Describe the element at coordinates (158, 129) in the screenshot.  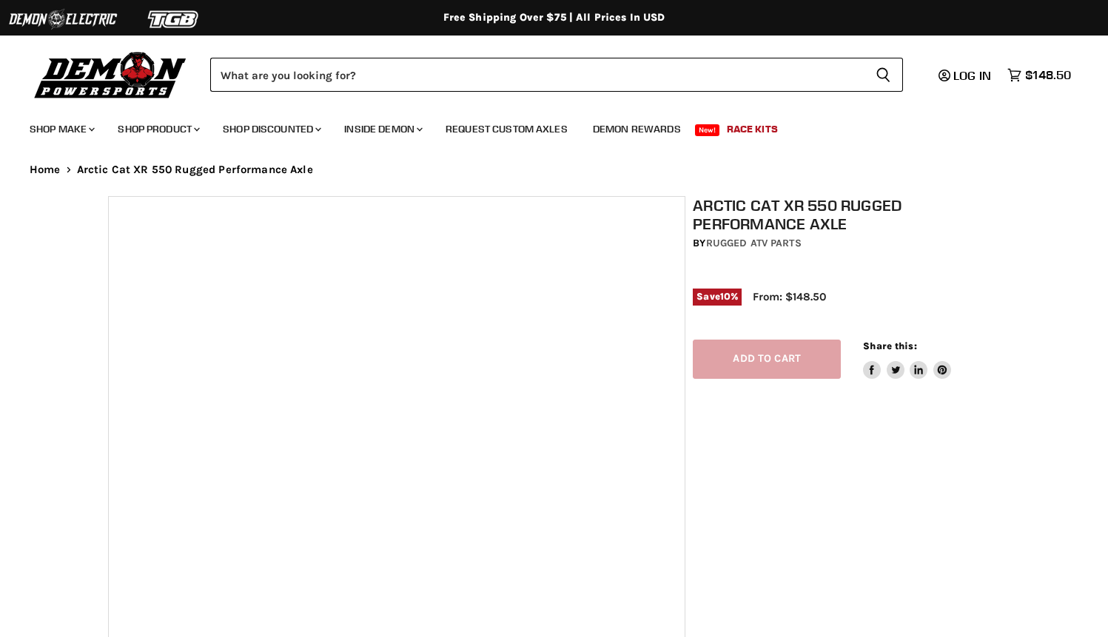
I see `a: Shop Product` at that location.